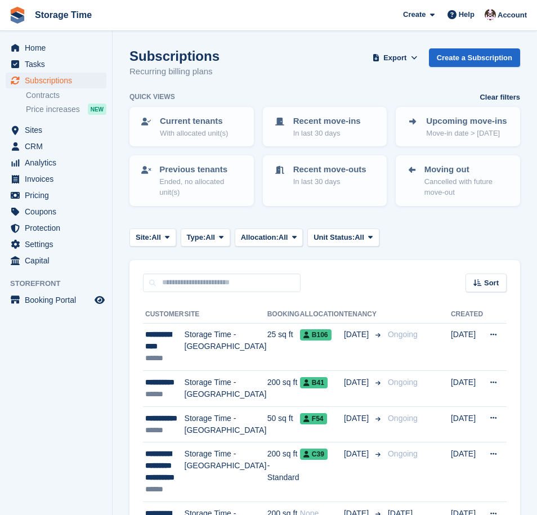 This screenshot has width=537, height=515. What do you see at coordinates (284, 424) in the screenshot?
I see `td: 50 sq ft` at bounding box center [284, 424].